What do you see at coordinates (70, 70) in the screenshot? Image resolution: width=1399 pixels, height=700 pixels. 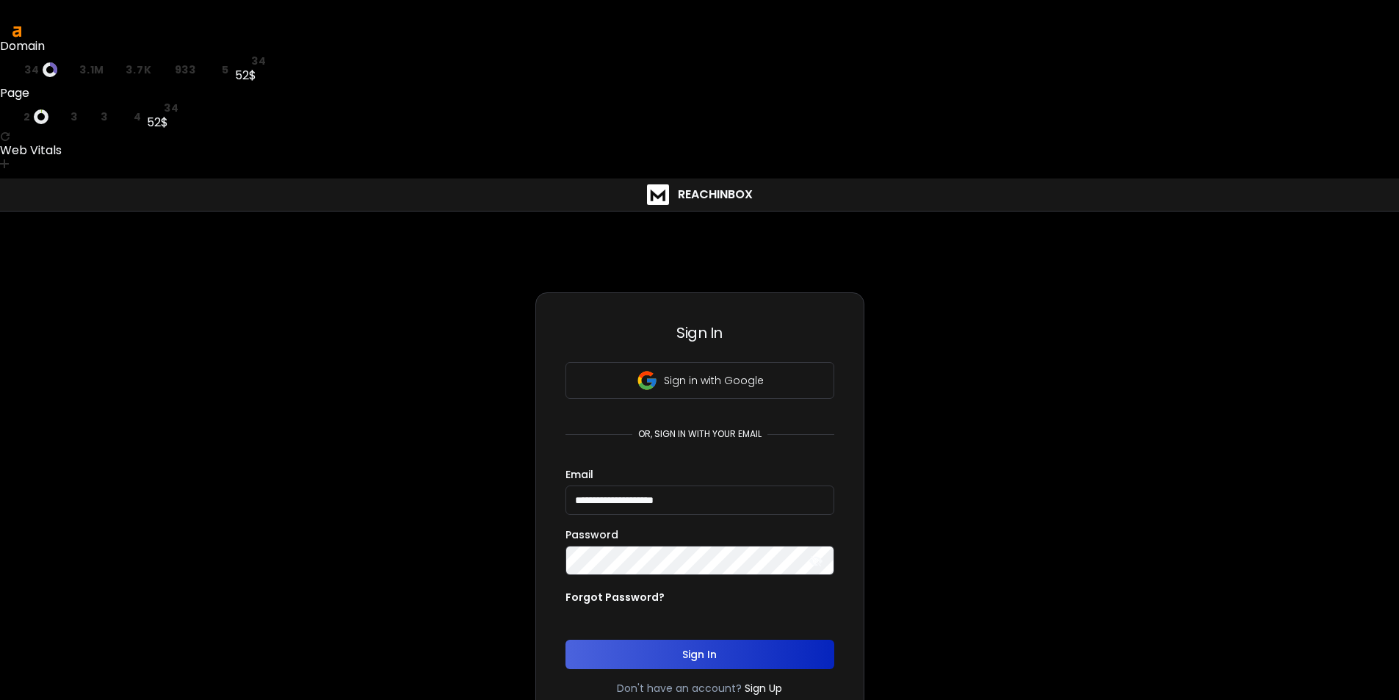 I see `span: ar` at bounding box center [70, 70].